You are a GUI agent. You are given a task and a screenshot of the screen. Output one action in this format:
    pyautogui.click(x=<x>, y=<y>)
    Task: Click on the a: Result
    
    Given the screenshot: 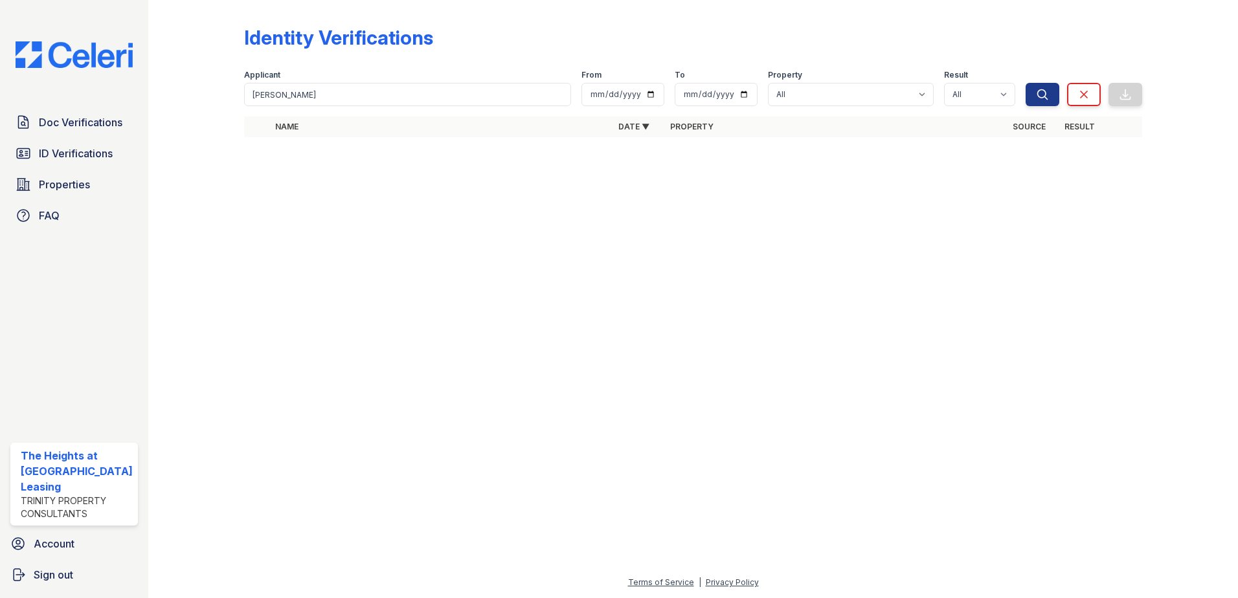 What is the action you would take?
    pyautogui.click(x=1079, y=126)
    